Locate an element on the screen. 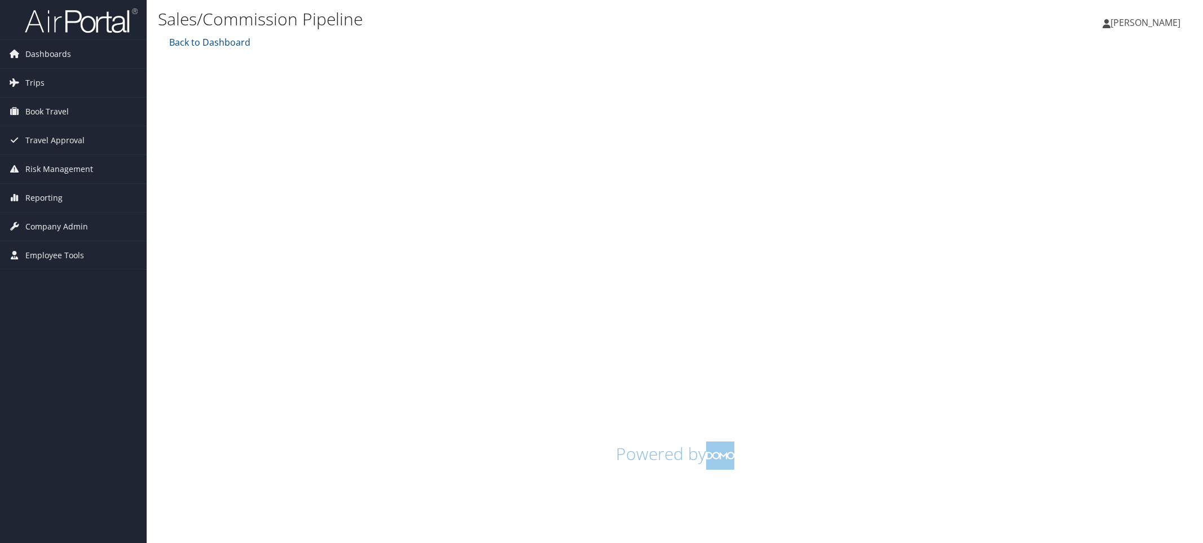 The width and height of the screenshot is (1203, 543). img: domo-logo.png is located at coordinates (720, 456).